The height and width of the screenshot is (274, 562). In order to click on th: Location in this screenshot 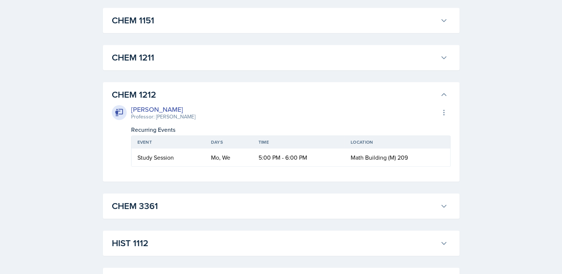, I will do `click(397, 142)`.